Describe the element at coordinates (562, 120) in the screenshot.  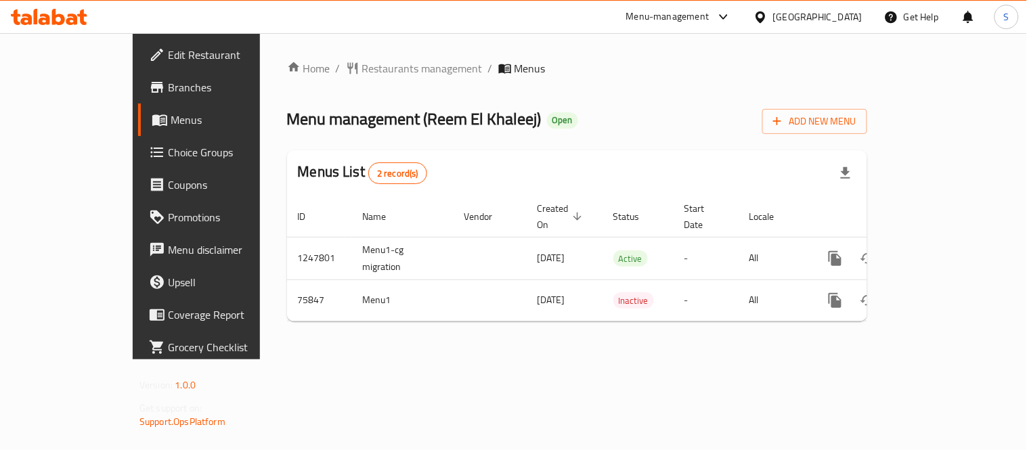
I see `div: Open` at that location.